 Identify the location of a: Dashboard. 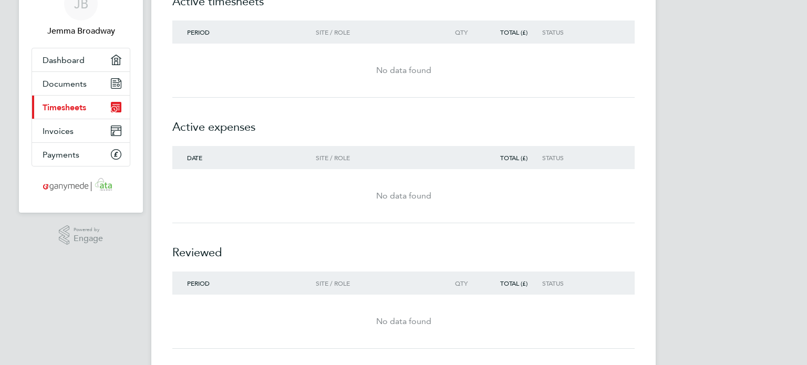
(81, 60).